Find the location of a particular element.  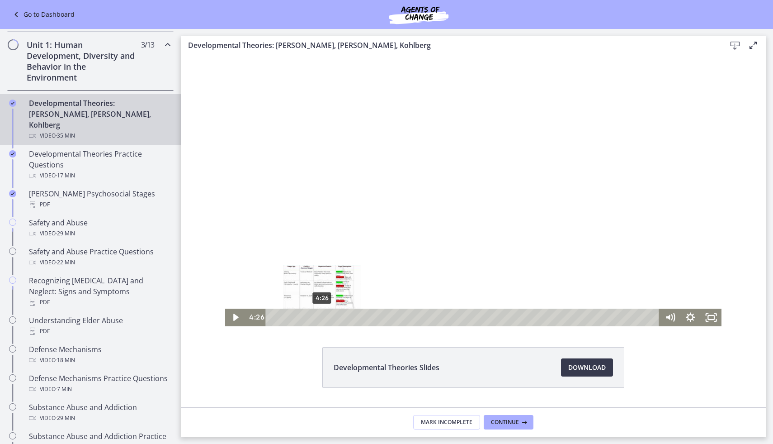

span: · 35 min is located at coordinates (65, 136).